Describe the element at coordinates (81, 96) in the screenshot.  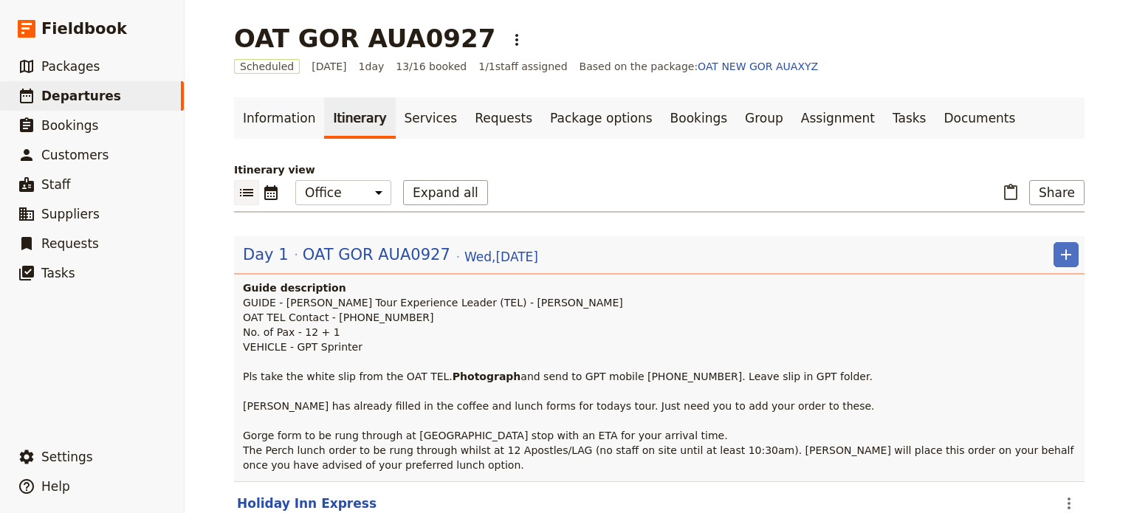
I see `span: Departures` at that location.